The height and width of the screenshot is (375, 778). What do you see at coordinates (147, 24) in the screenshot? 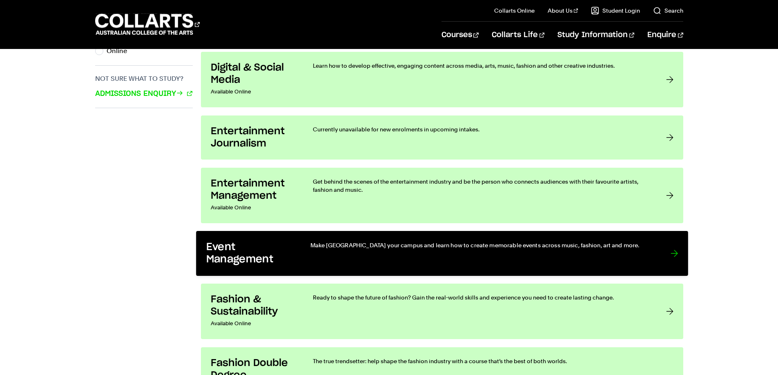
I see `div: Go to homepage` at bounding box center [147, 24].